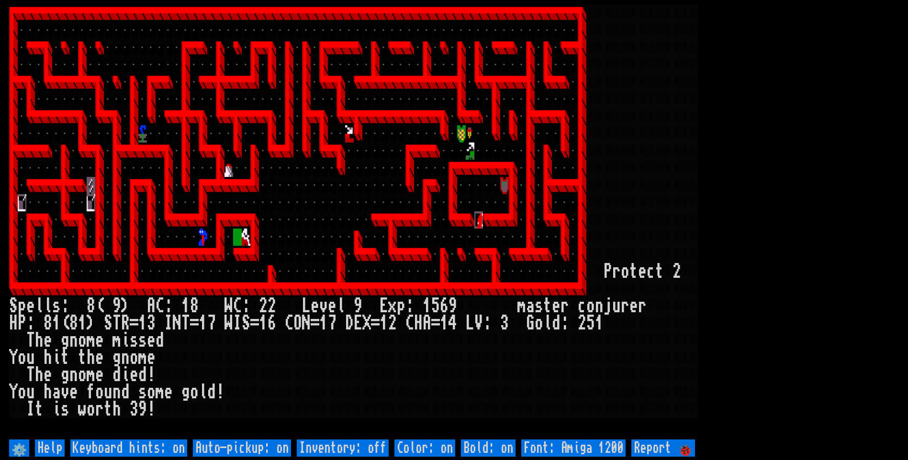 This screenshot has width=908, height=460. What do you see at coordinates (366, 323) in the screenshot?
I see `div: X` at bounding box center [366, 323].